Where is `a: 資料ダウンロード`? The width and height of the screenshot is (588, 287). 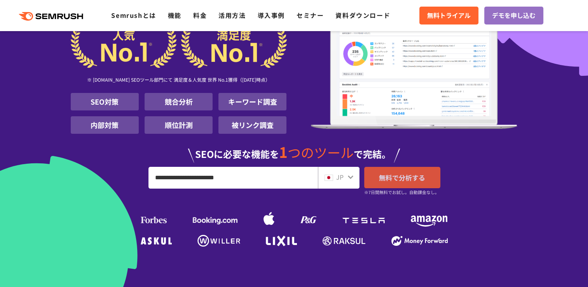
a: 資料ダウンロード is located at coordinates (363, 15).